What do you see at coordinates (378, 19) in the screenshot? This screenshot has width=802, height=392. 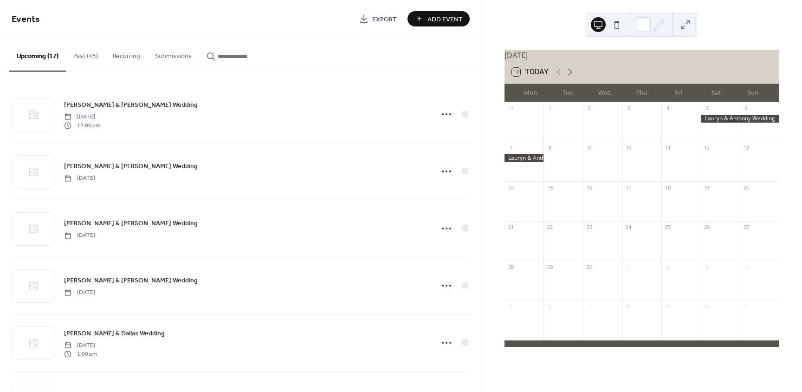 I see `a: Export` at bounding box center [378, 19].